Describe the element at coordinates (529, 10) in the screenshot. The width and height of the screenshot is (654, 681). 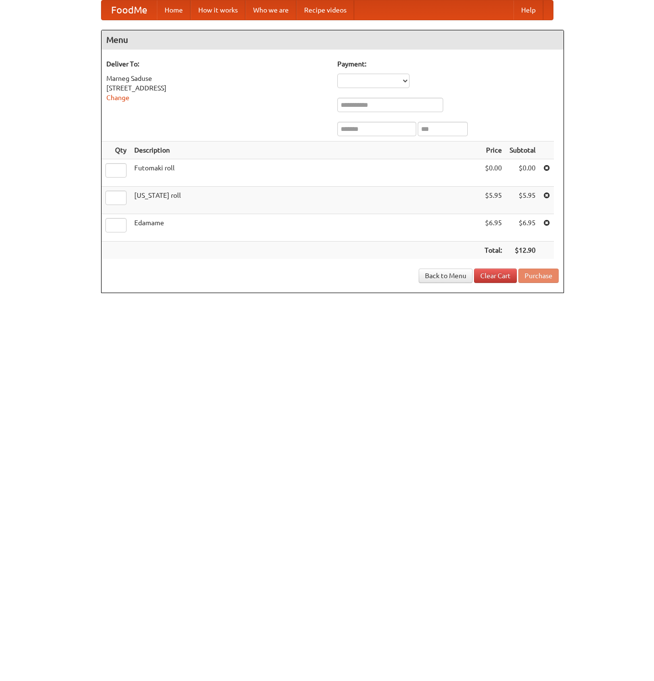
I see `a: Help` at that location.